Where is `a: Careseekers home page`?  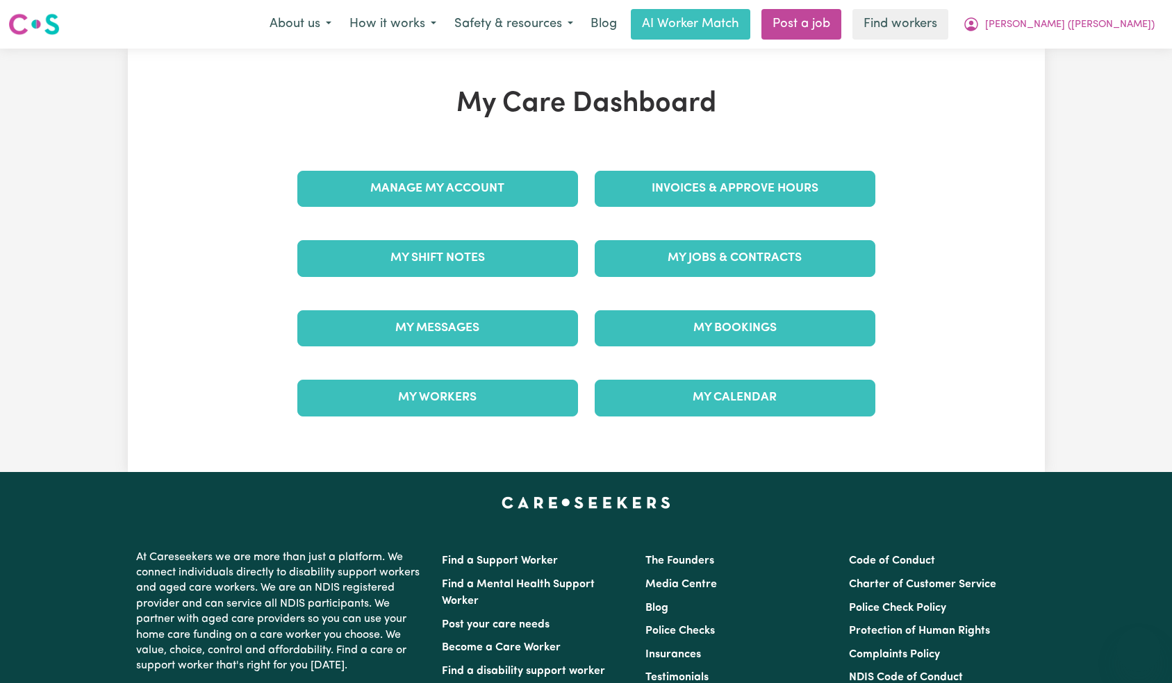 a: Careseekers home page is located at coordinates (585, 503).